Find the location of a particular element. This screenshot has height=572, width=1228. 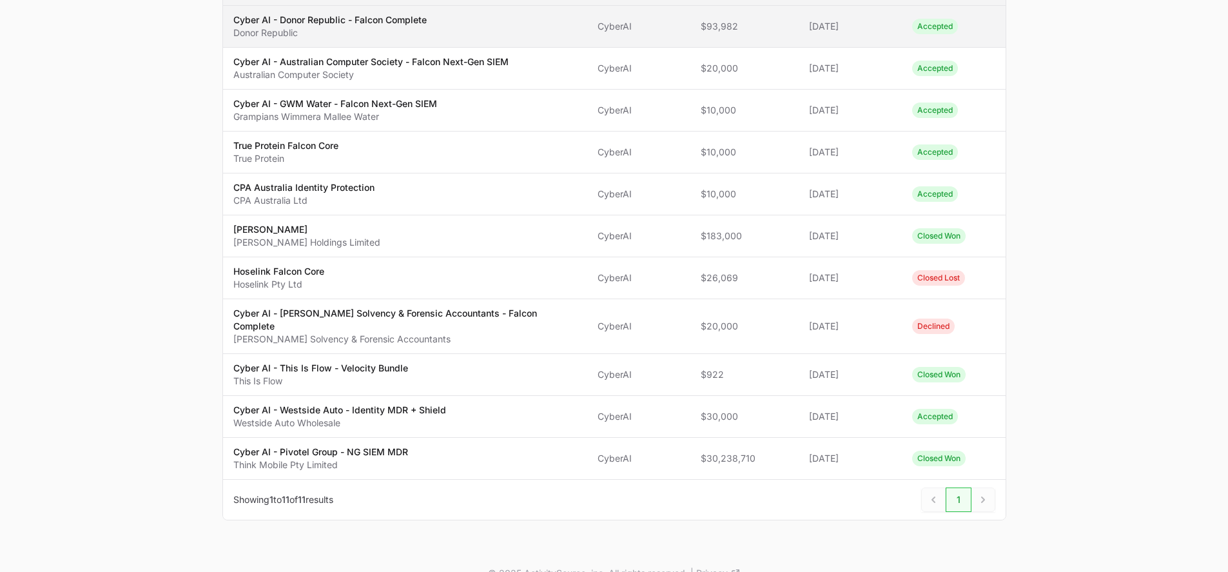

p: CPA Australia Identity Protection is located at coordinates (304, 188).